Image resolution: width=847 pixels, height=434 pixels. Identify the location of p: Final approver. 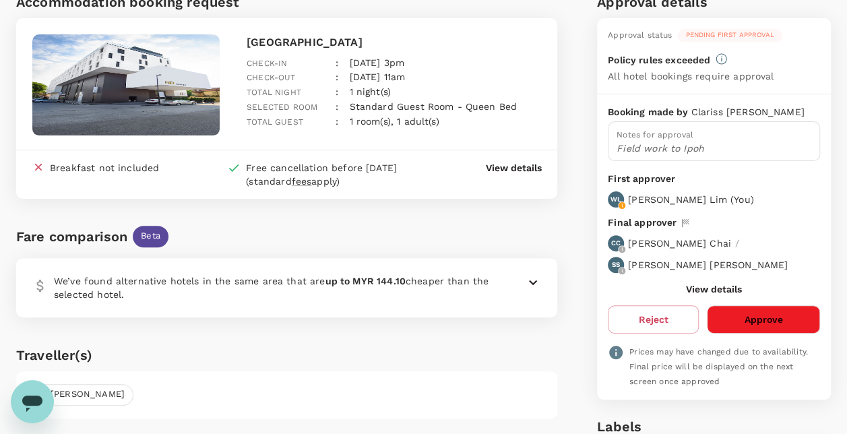
(642, 222).